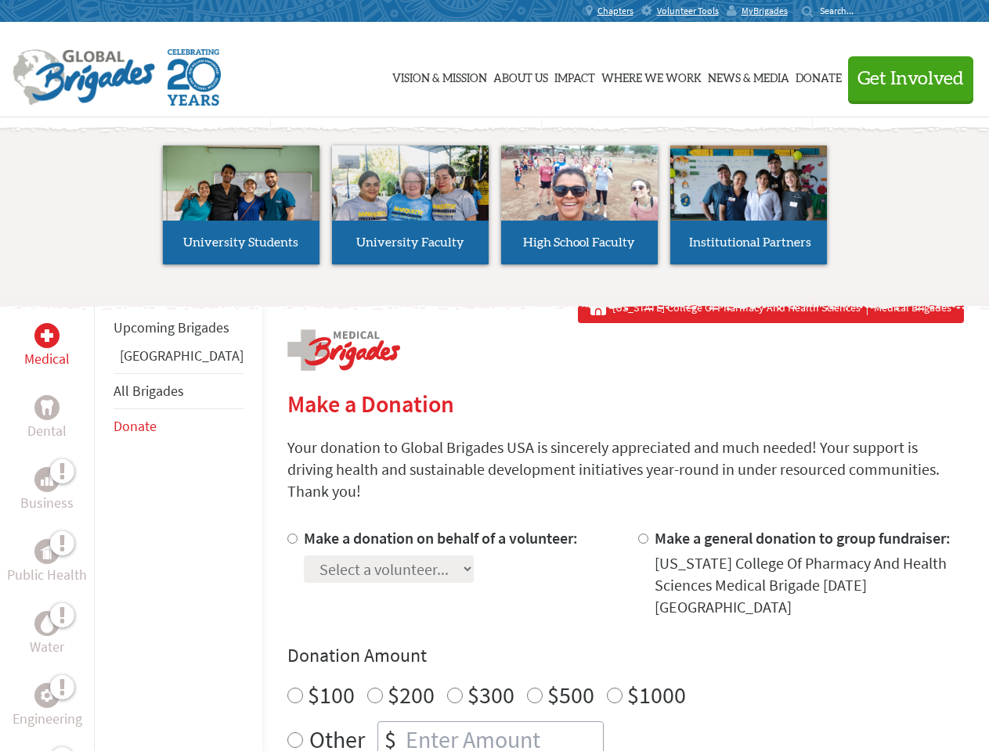 The height and width of the screenshot is (751, 989). I want to click on p: Dental, so click(47, 431).